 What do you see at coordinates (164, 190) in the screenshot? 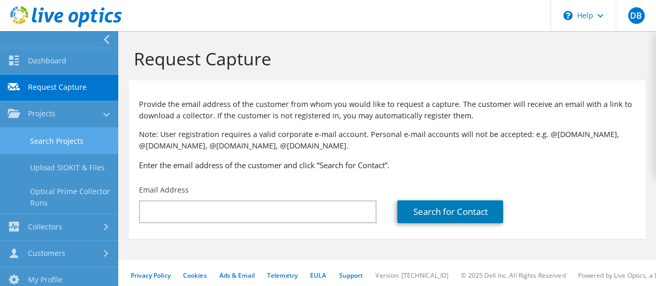
I see `label: Email Address` at bounding box center [164, 190].